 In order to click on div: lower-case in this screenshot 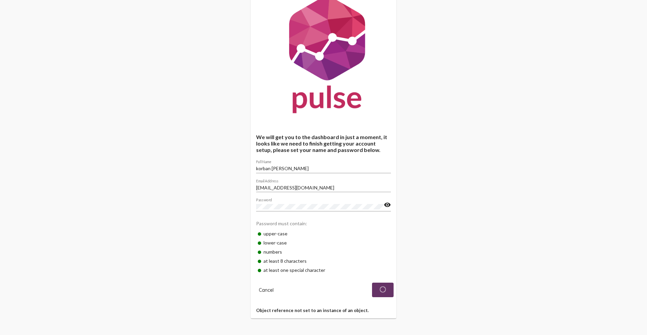, I will do `click(324, 242)`.